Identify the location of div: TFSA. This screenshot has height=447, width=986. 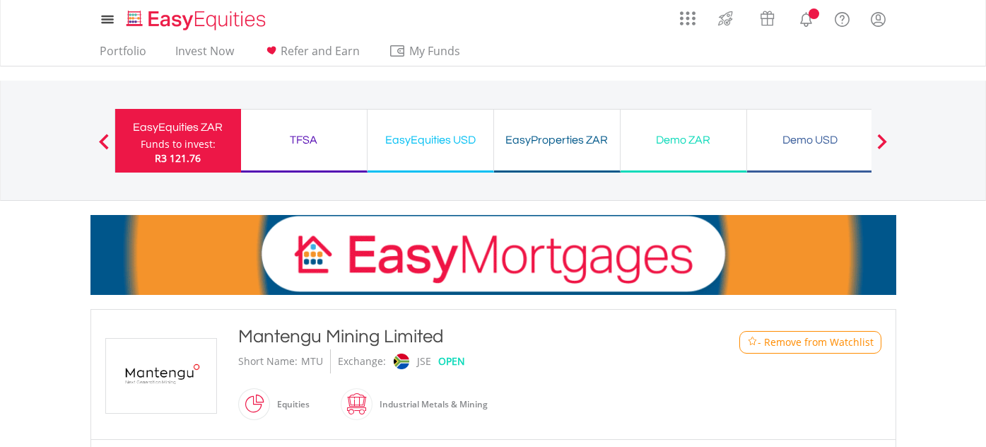
(304, 140).